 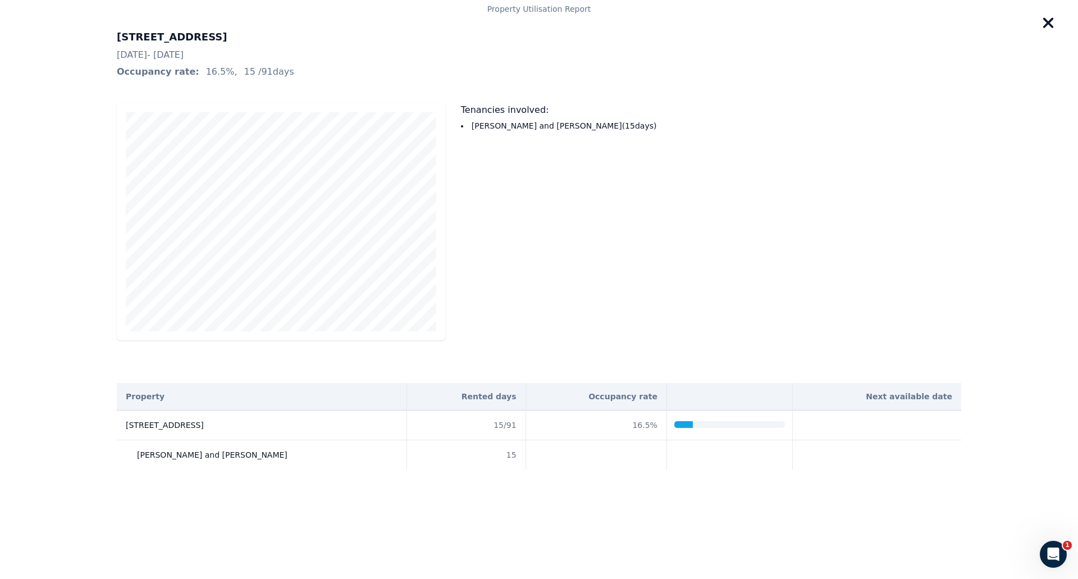 What do you see at coordinates (711, 110) in the screenshot?
I see `p: Tenancies involved:` at bounding box center [711, 110].